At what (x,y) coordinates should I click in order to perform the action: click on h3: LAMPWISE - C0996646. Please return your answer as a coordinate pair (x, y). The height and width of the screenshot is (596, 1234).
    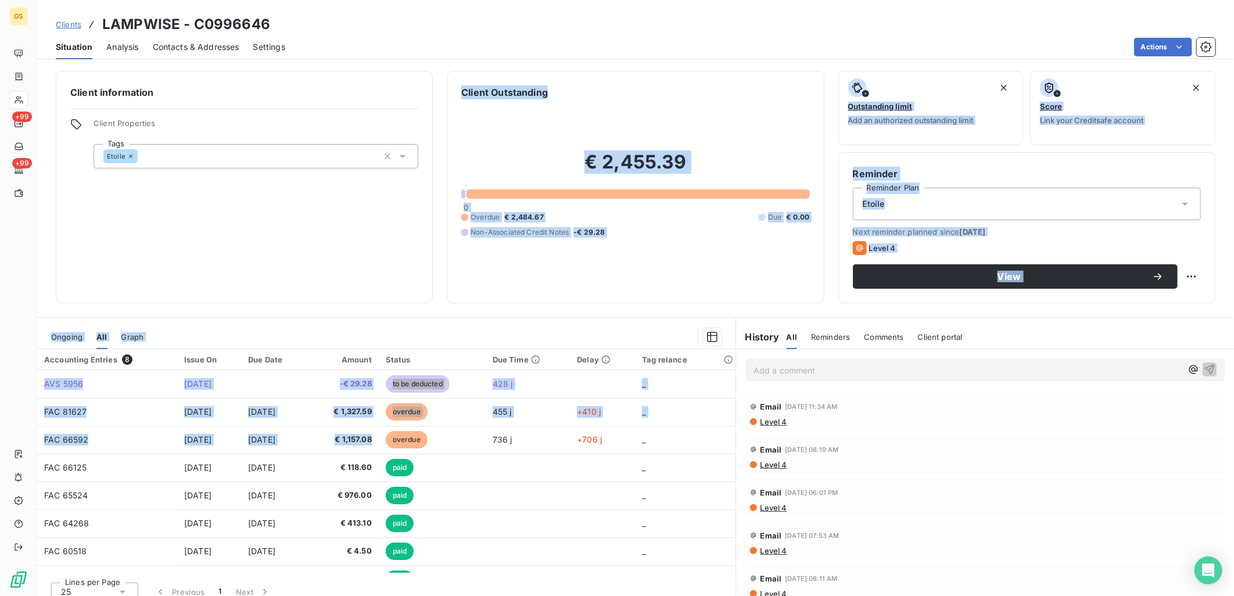
    Looking at the image, I should click on (186, 24).